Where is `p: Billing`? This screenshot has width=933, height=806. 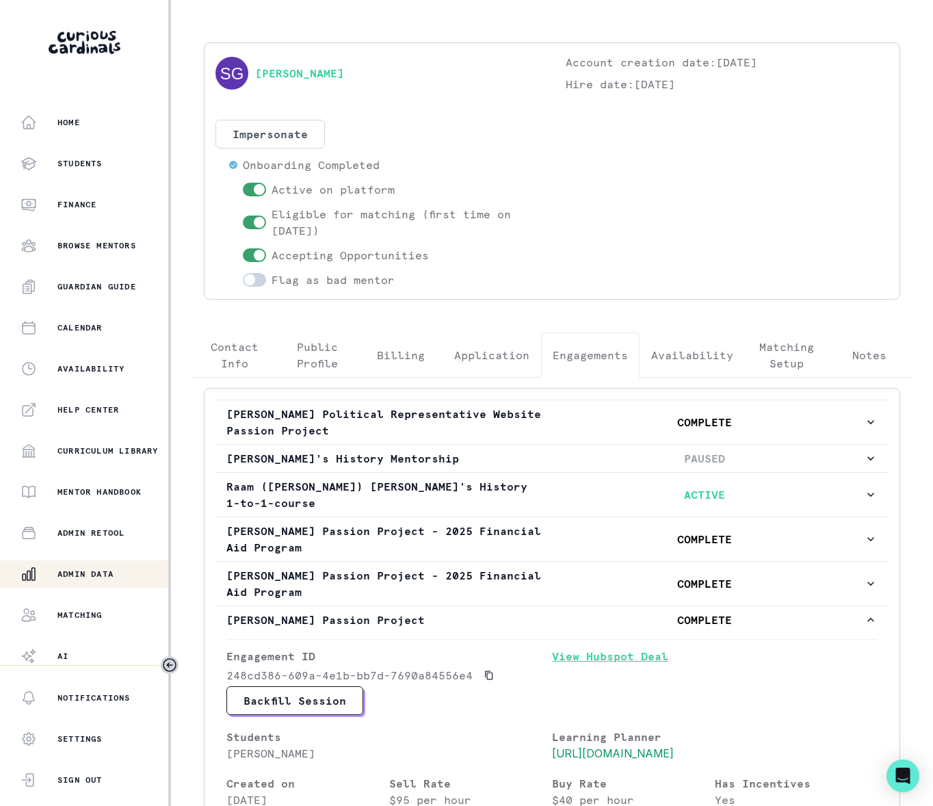
p: Billing is located at coordinates (401, 355).